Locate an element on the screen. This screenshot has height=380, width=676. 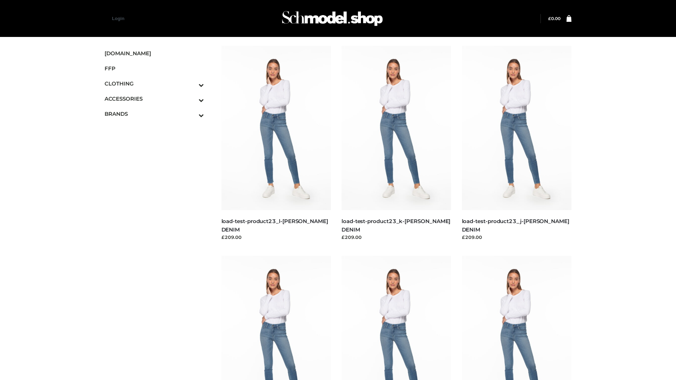
a: FFP is located at coordinates (154, 68).